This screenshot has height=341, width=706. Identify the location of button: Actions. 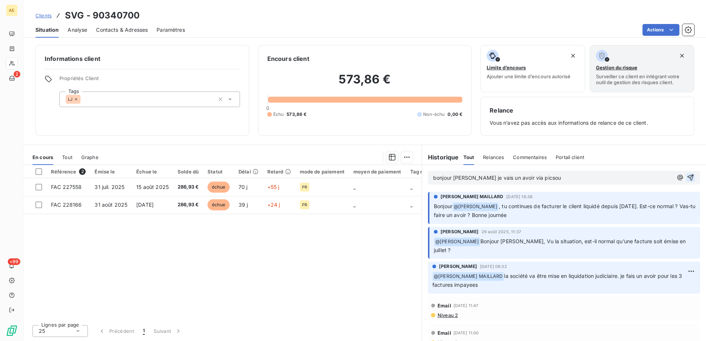
(661, 30).